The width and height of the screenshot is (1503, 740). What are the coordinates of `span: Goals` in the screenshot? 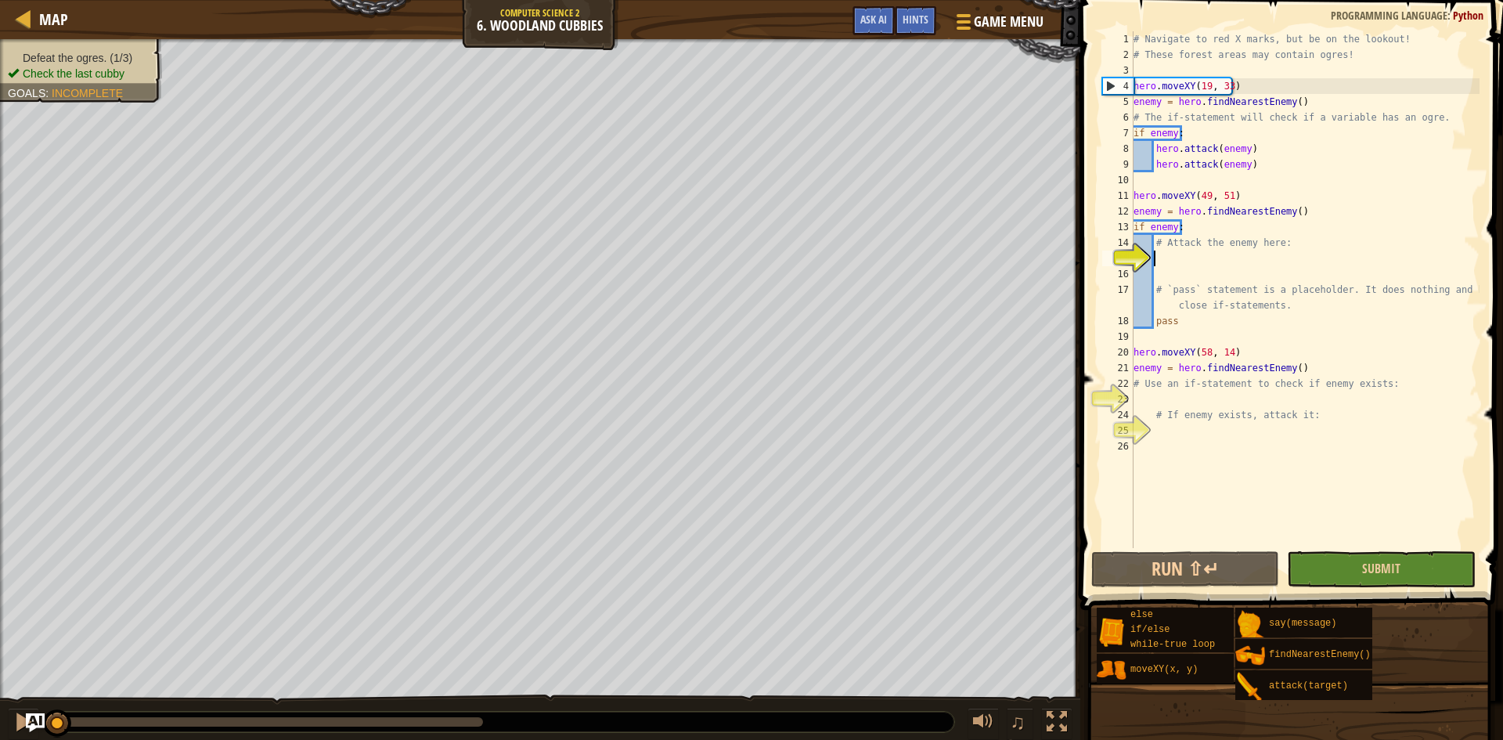 It's located at (27, 93).